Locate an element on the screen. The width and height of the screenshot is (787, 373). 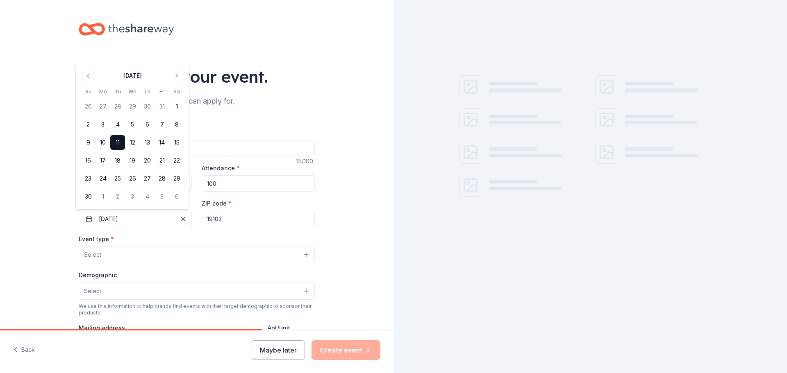
th: Monday is located at coordinates (103, 91).